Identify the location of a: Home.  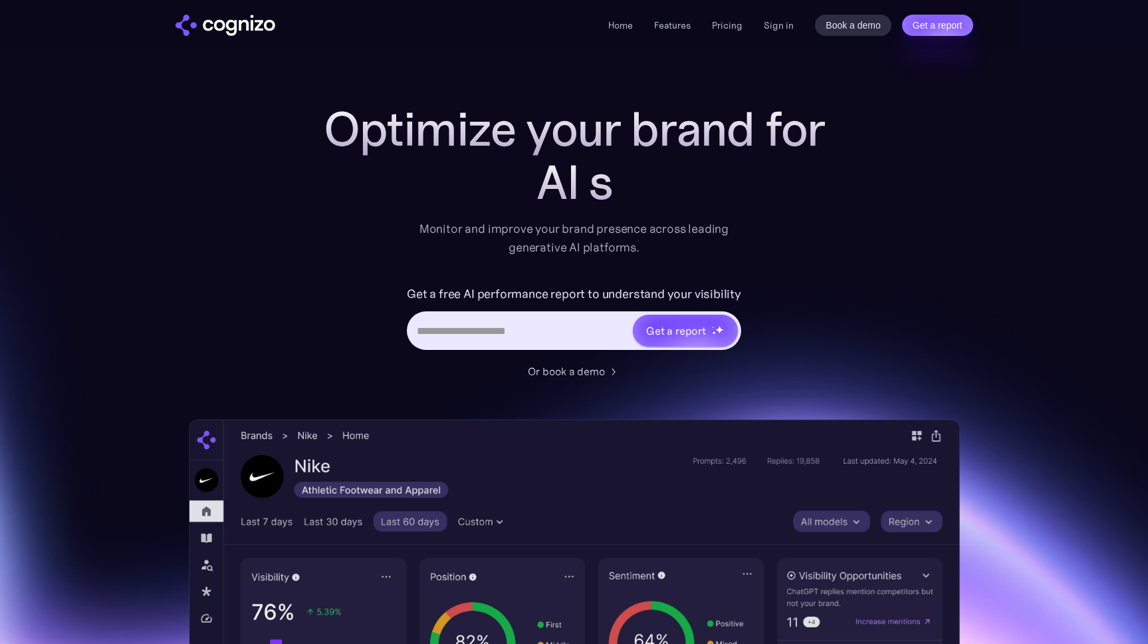
(620, 25).